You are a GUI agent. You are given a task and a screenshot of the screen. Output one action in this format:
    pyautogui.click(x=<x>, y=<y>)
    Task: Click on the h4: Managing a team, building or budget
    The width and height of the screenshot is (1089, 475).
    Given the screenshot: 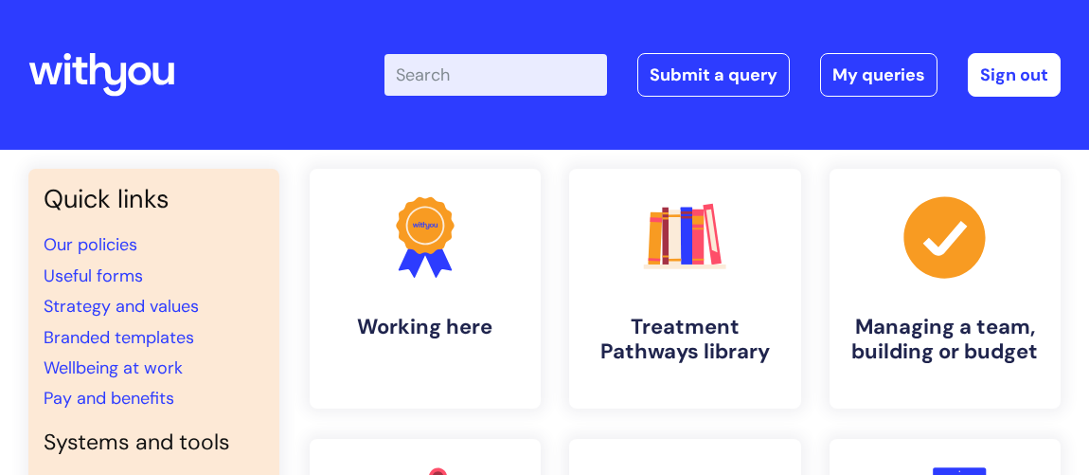 What is the action you would take?
    pyautogui.click(x=945, y=339)
    